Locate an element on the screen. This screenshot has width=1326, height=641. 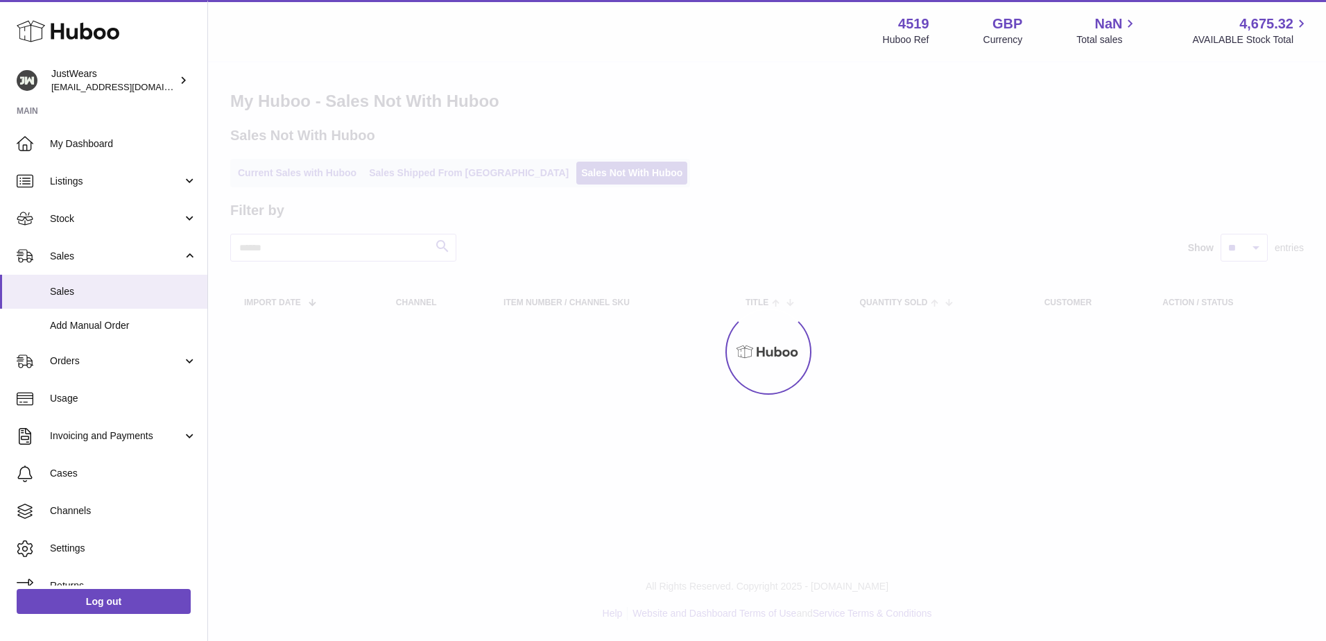
span: 4,675.32 is located at coordinates (1266, 24).